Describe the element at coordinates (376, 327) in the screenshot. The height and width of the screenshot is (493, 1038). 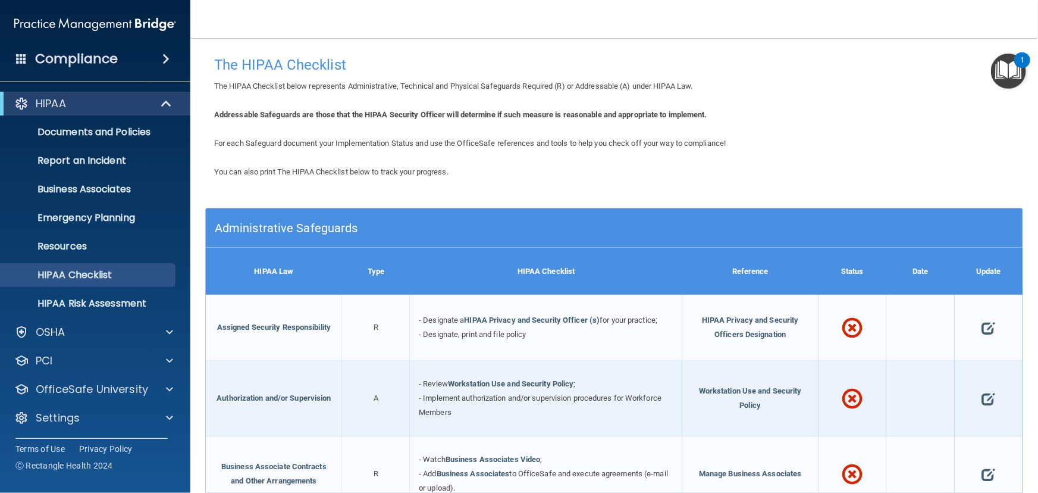
I see `div: R` at that location.